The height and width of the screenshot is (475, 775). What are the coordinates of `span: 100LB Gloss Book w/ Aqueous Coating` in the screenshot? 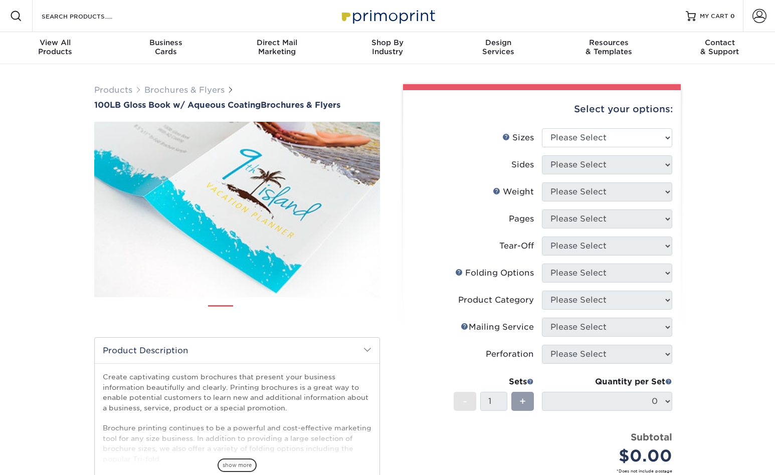 It's located at (177, 105).